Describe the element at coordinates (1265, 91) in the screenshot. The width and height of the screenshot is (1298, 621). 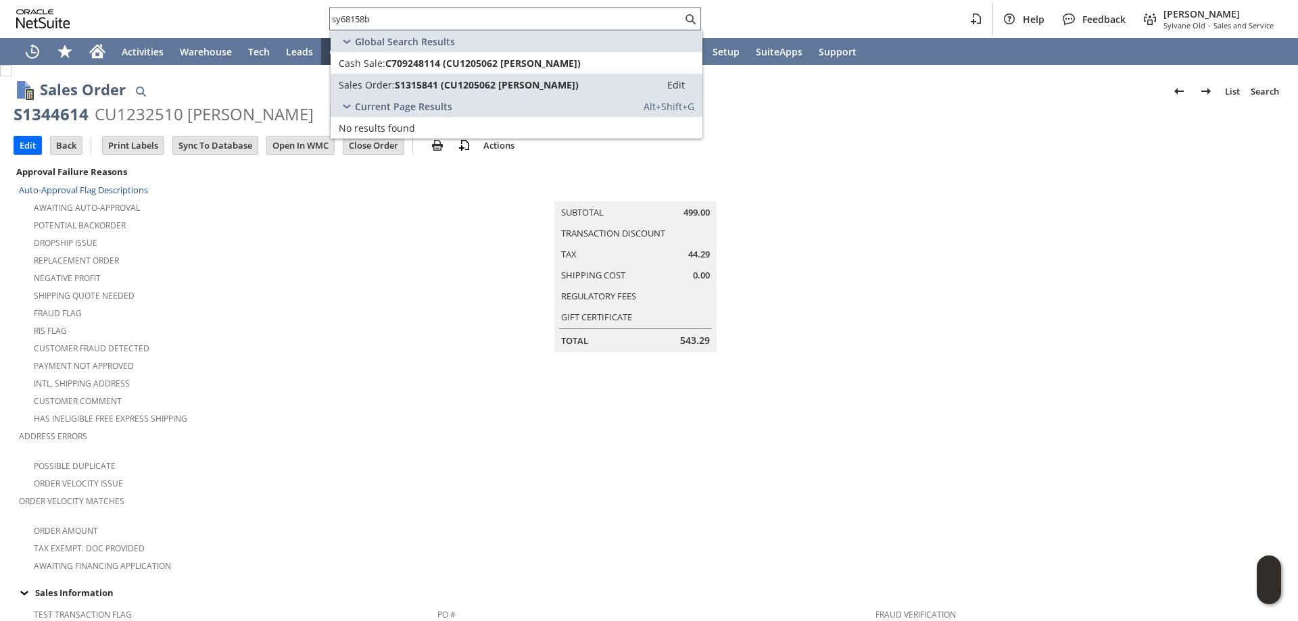
I see `a: Search` at that location.